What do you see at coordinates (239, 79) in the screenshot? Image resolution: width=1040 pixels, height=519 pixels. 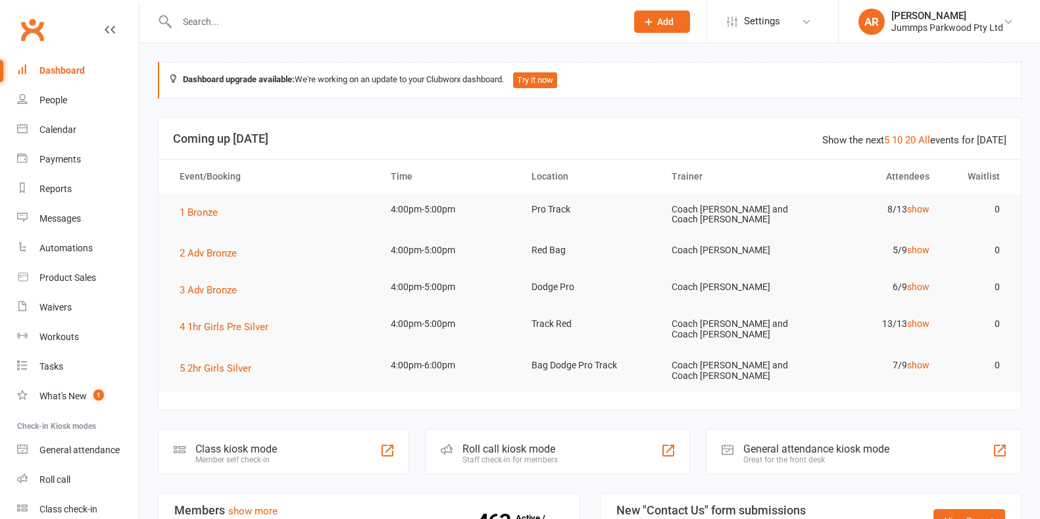 I see `strong: Dashboard upgrade available:` at bounding box center [239, 79].